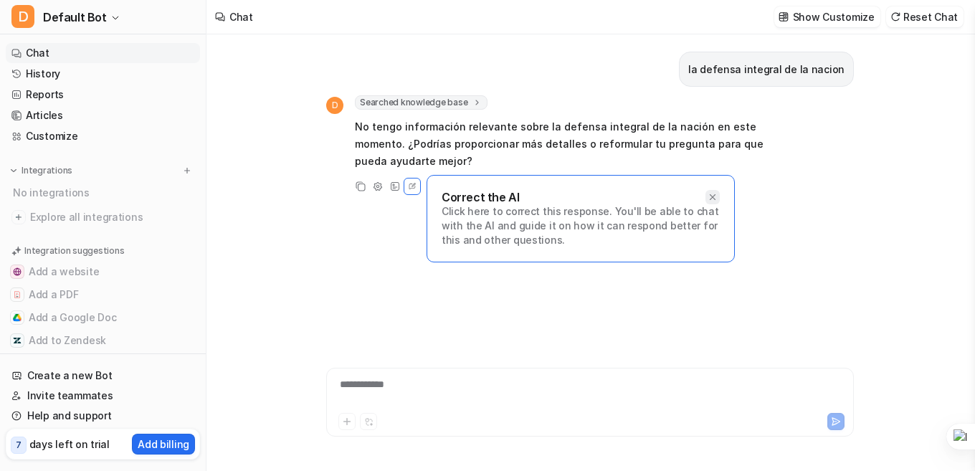 The height and width of the screenshot is (471, 975). Describe the element at coordinates (14, 171) in the screenshot. I see `img: expand menu` at that location.